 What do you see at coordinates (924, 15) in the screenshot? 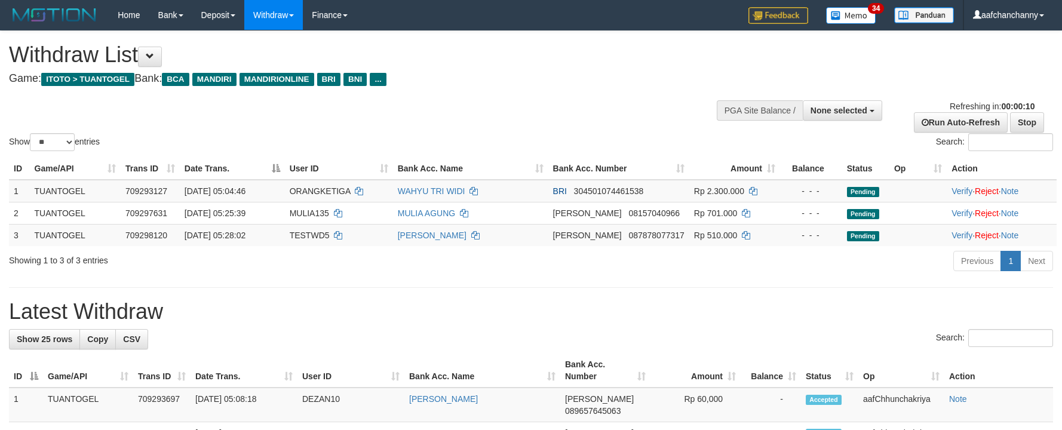
I see `img: panduan.png` at bounding box center [924, 15].